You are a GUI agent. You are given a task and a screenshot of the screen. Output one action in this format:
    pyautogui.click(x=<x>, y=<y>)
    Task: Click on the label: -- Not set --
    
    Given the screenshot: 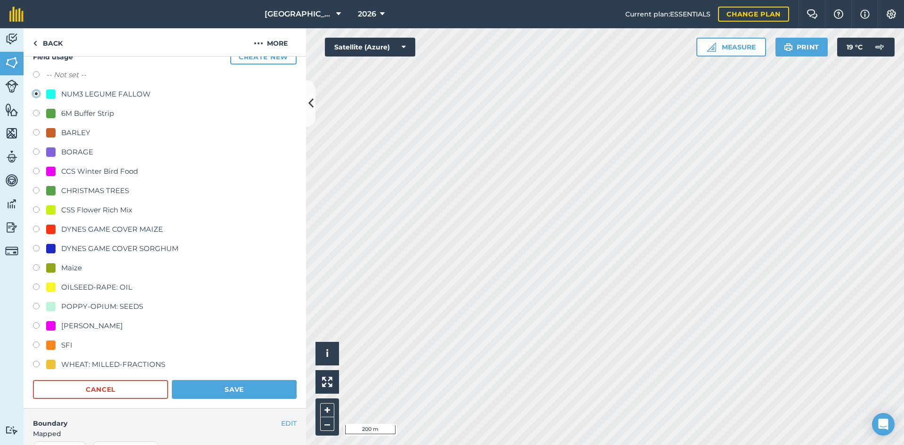 What is the action you would take?
    pyautogui.click(x=66, y=75)
    